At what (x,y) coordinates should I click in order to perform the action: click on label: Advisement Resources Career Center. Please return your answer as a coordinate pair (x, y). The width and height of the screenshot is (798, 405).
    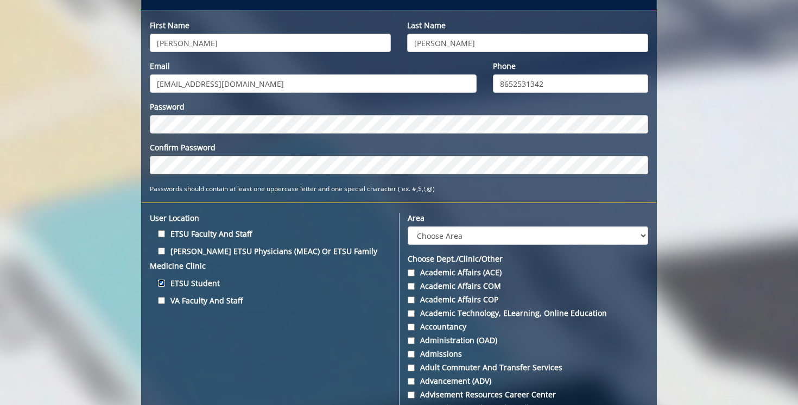
    Looking at the image, I should click on (528, 395).